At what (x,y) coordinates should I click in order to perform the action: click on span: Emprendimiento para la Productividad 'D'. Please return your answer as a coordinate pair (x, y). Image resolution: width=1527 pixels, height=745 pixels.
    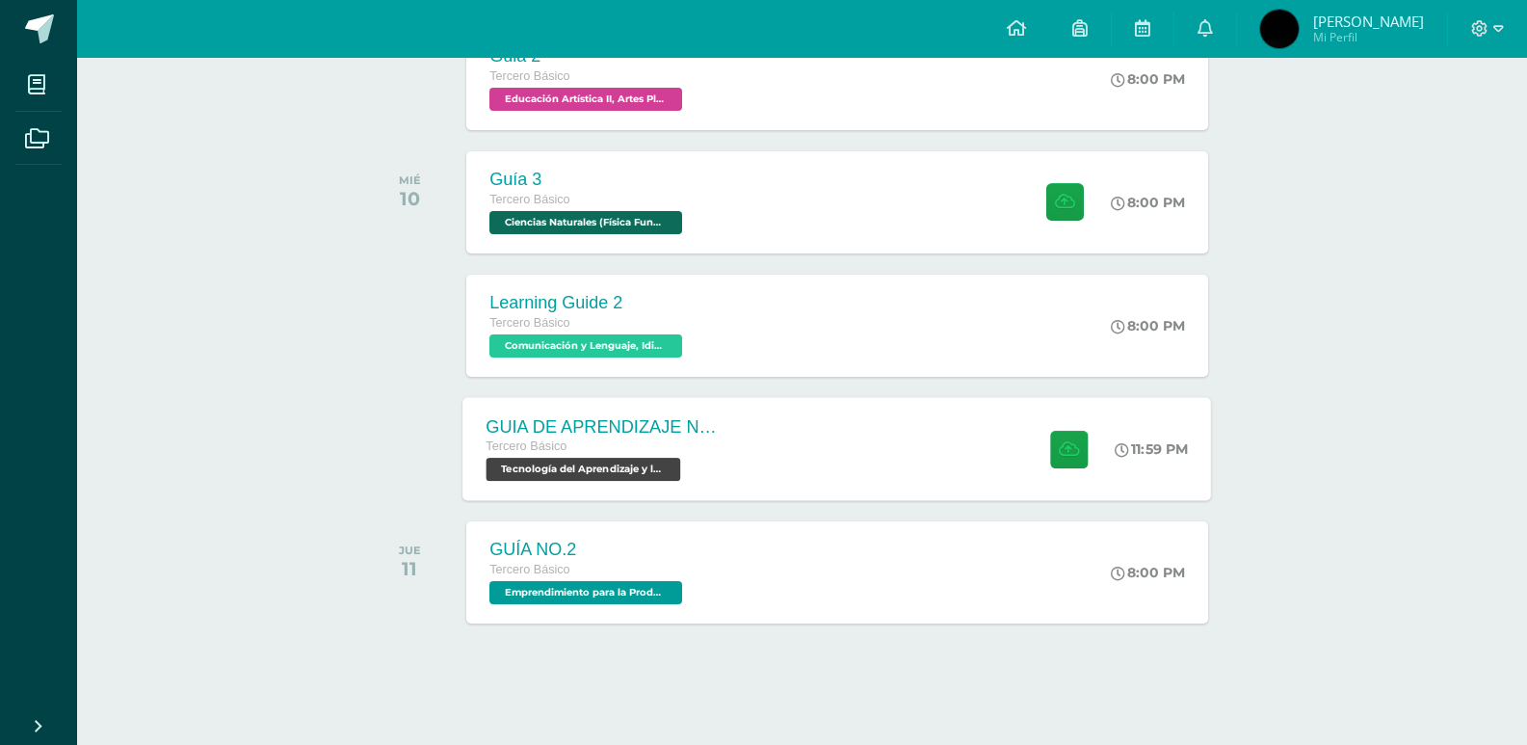
    Looking at the image, I should click on (586, 592).